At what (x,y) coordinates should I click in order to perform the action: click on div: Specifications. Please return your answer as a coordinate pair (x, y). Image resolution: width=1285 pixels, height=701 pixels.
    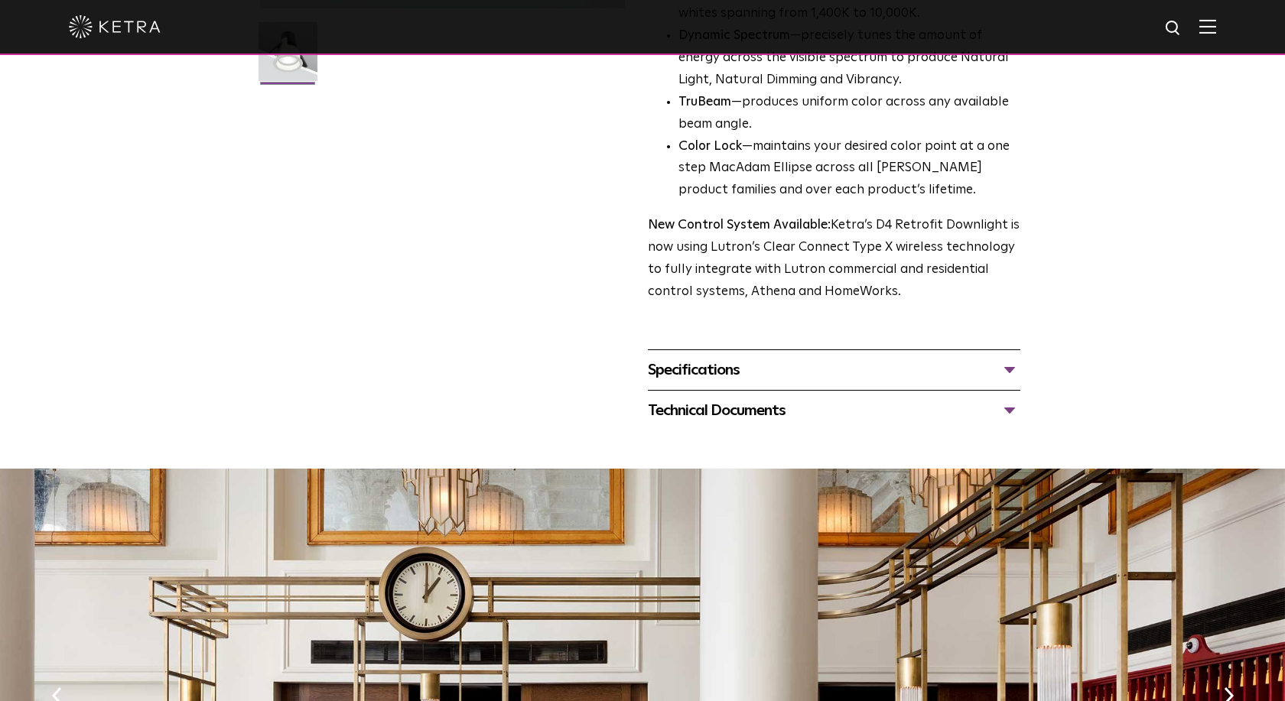
    Looking at the image, I should click on (833, 370).